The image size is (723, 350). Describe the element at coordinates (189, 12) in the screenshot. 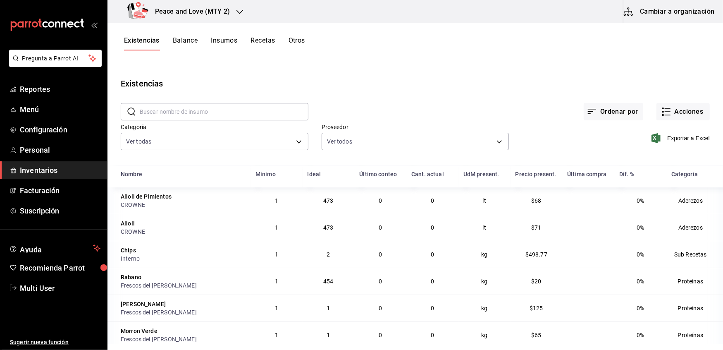

I see `h3: Peace and Love (MTY 2)` at that location.